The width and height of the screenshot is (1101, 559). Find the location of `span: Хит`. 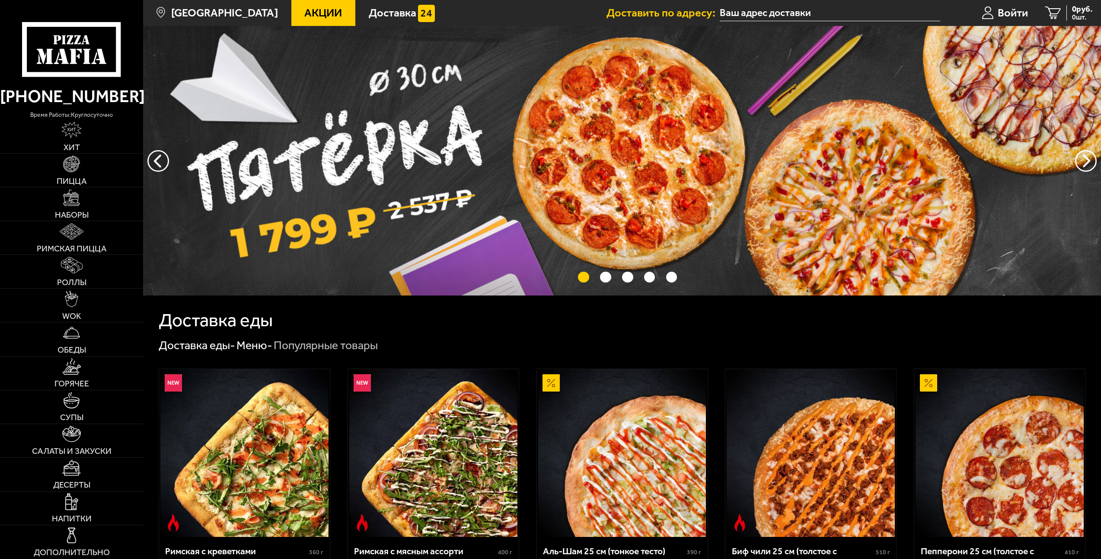

span: Хит is located at coordinates (72, 147).